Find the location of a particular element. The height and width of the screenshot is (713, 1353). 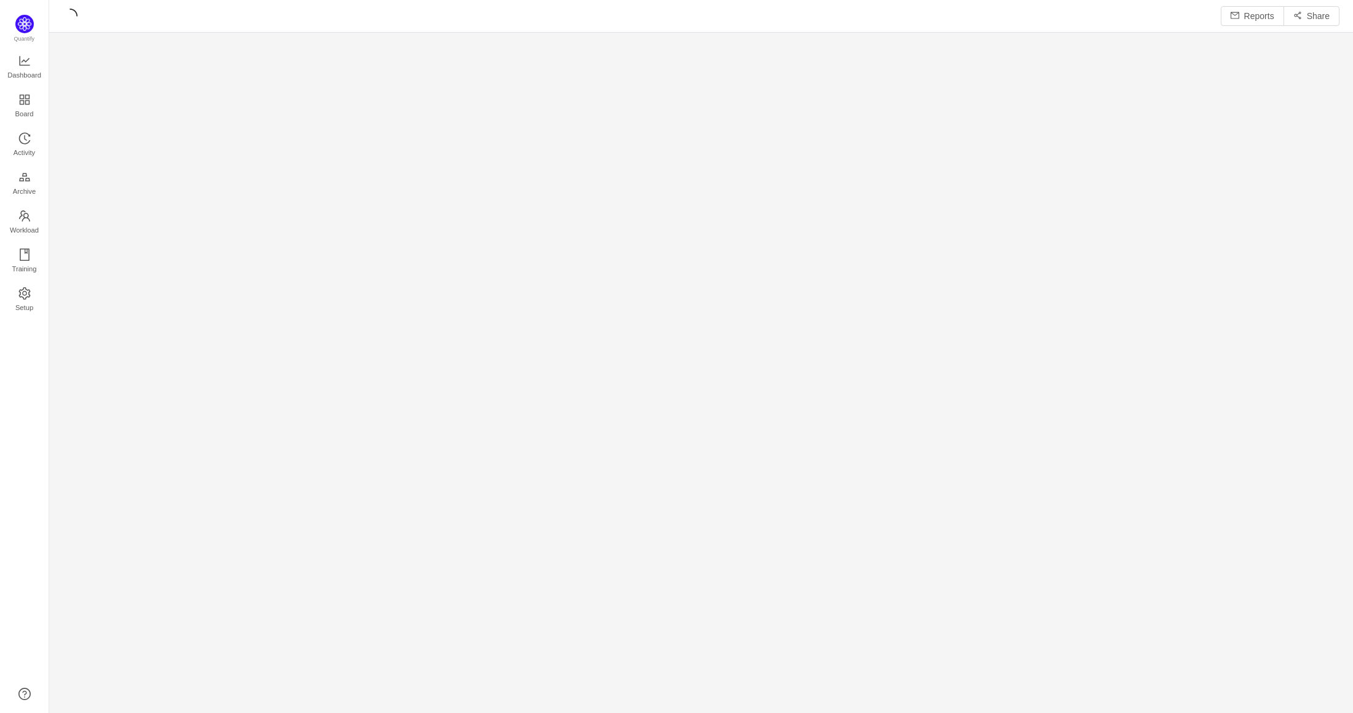

a: Training is located at coordinates (25, 261).